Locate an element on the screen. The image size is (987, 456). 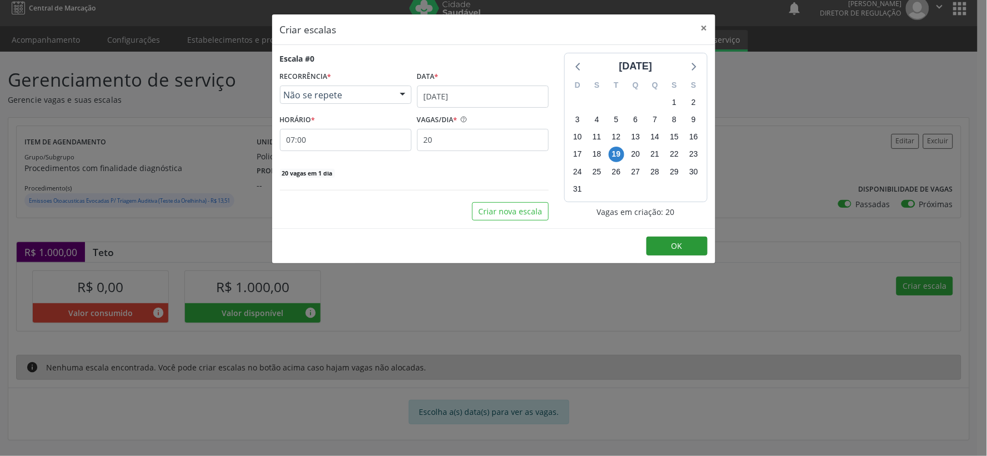
label: HORÁRIO is located at coordinates (298, 120).